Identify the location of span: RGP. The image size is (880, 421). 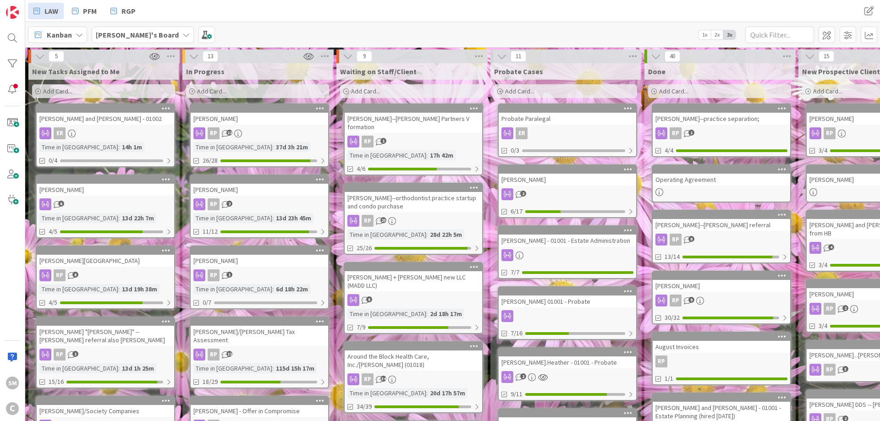
(128, 11).